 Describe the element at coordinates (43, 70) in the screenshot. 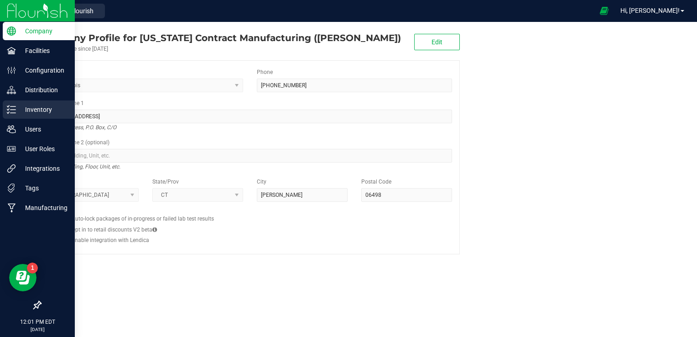

I see `p: Configuration` at that location.